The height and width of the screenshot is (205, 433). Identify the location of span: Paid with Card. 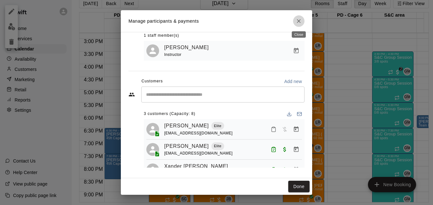
(285, 169).